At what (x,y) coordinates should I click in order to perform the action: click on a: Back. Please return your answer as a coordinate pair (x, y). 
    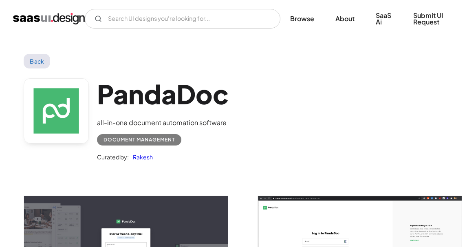
    Looking at the image, I should click on (37, 61).